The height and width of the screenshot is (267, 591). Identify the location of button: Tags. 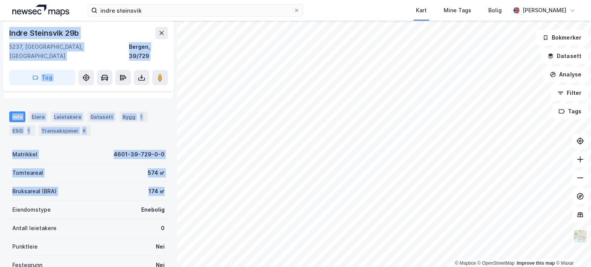
(570, 112).